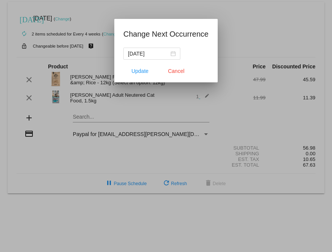  Describe the element at coordinates (176, 71) in the screenshot. I see `span: Cancel` at that location.